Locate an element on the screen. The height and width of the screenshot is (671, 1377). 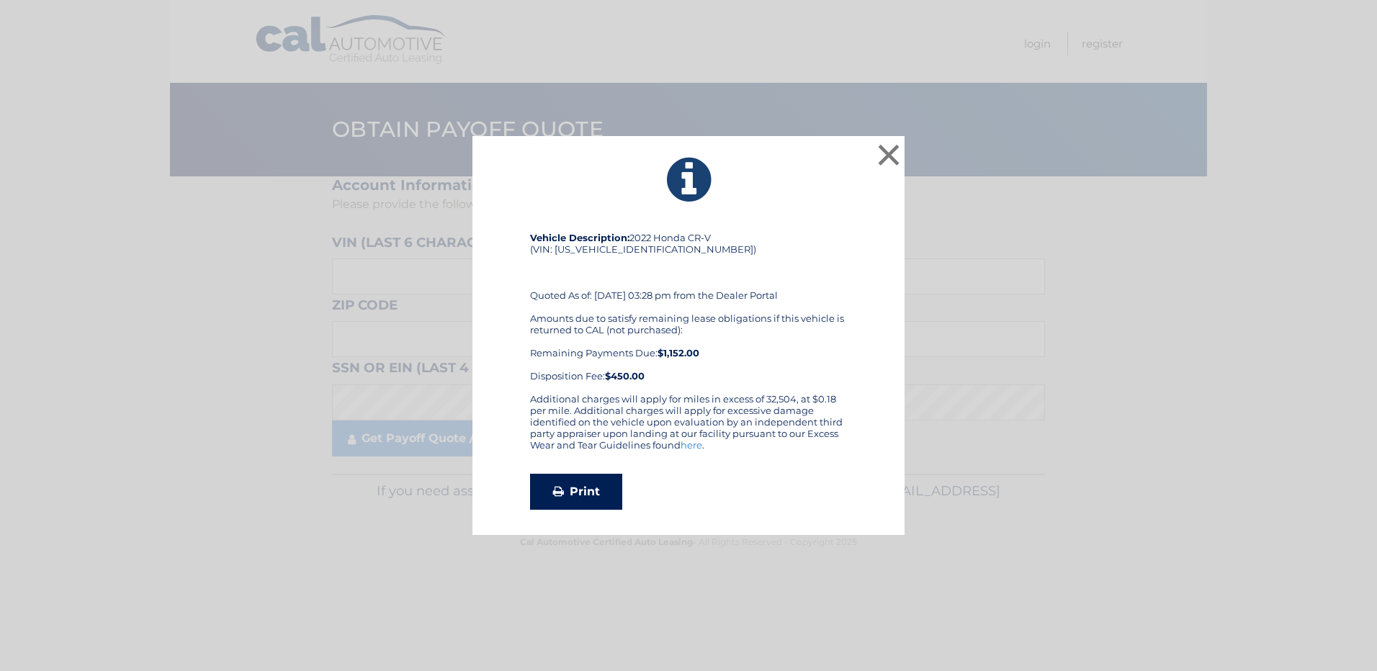
a: here is located at coordinates (692, 445).